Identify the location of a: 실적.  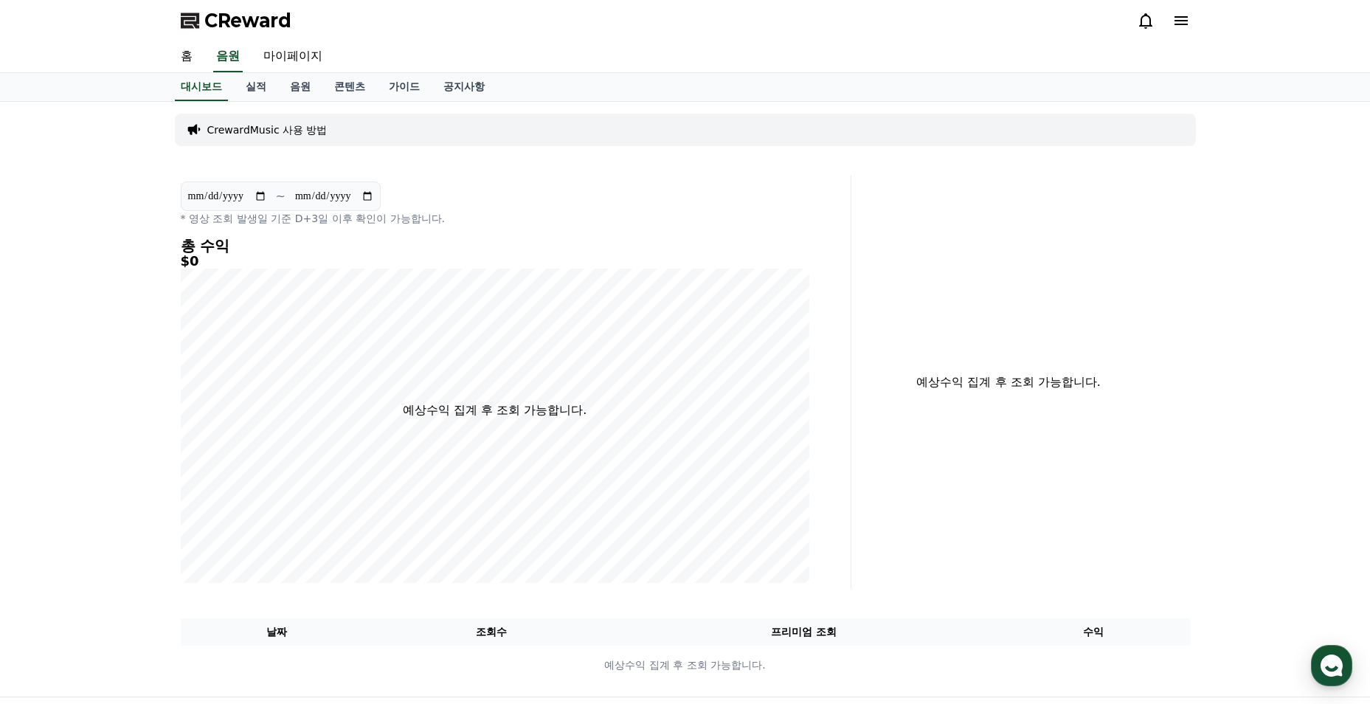
(256, 87).